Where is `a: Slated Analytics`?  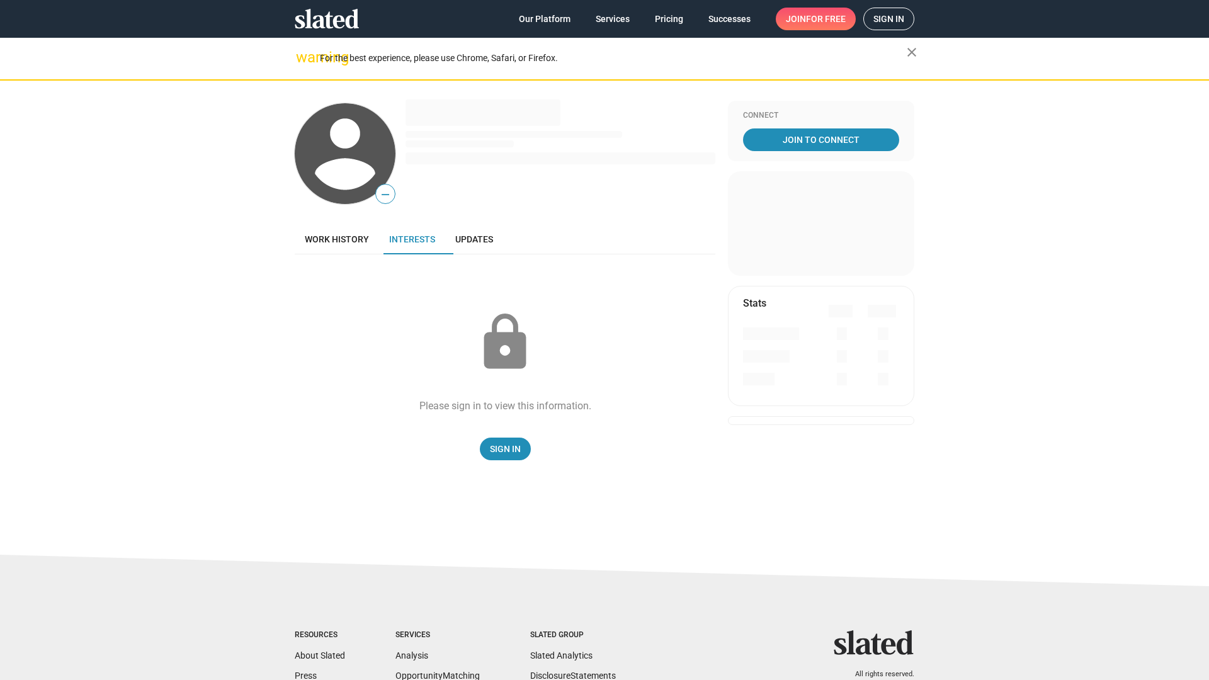 a: Slated Analytics is located at coordinates (561, 655).